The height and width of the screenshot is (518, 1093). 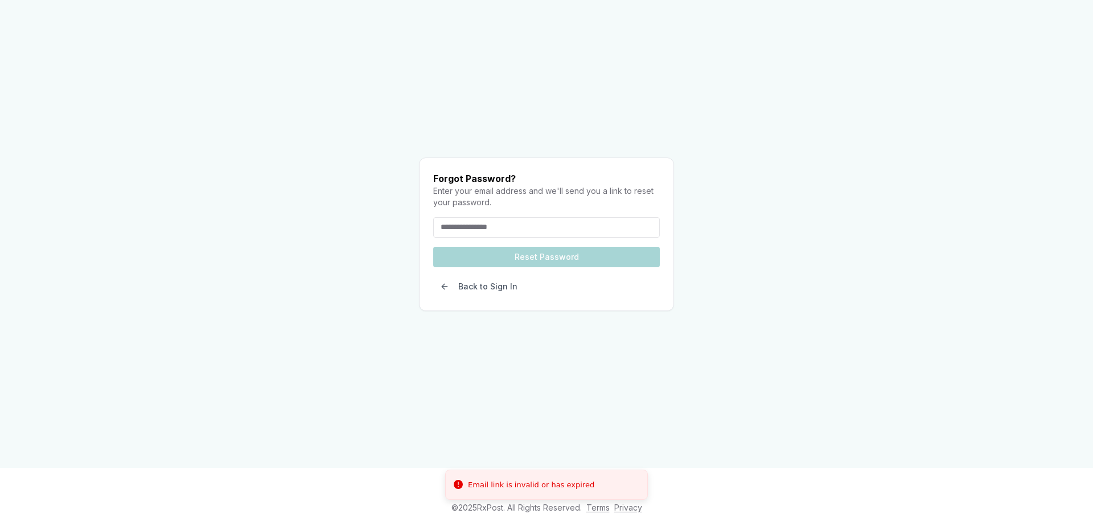 What do you see at coordinates (546, 179) in the screenshot?
I see `h1: Forgot Password?` at bounding box center [546, 179].